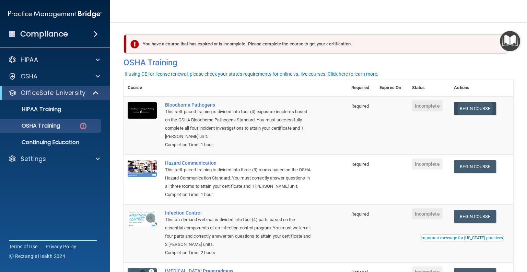 Image resolution: width=527 pixels, height=272 pixels. What do you see at coordinates (83, 126) in the screenshot?
I see `img: danger-circle.6113f641.png` at bounding box center [83, 126].